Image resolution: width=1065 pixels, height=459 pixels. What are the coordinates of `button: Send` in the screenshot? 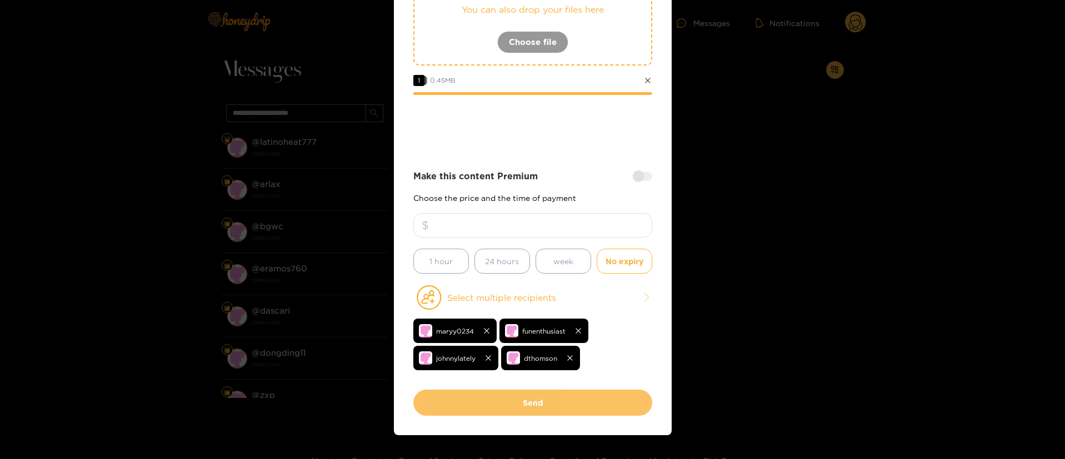 It's located at (533, 403).